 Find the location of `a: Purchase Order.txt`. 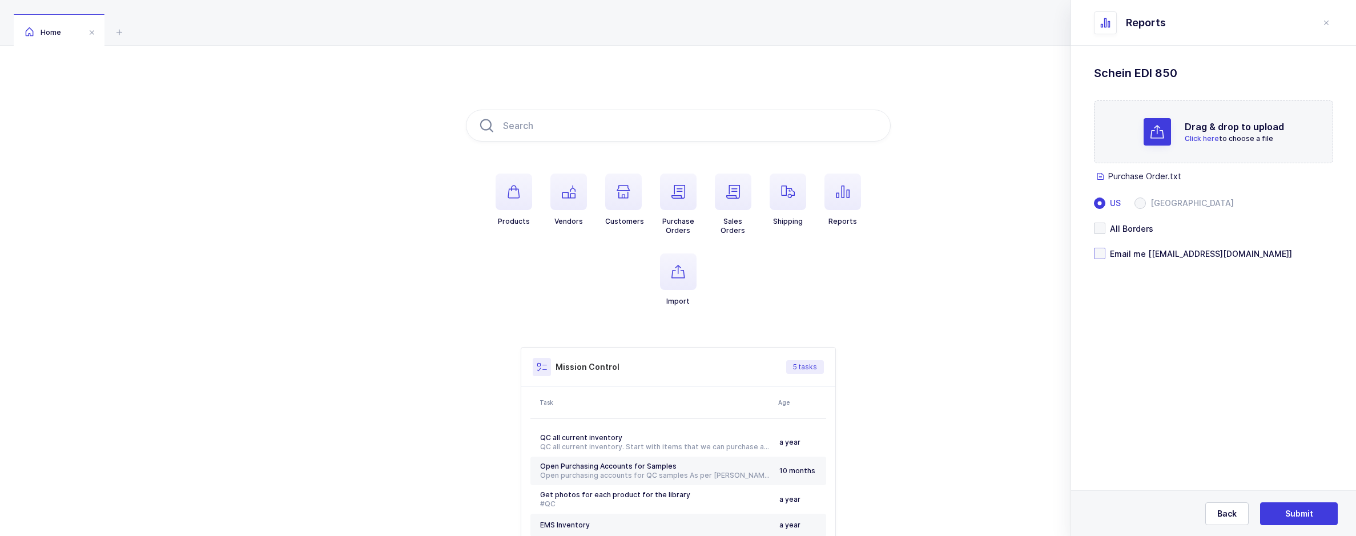

a: Purchase Order.txt is located at coordinates (1201, 176).